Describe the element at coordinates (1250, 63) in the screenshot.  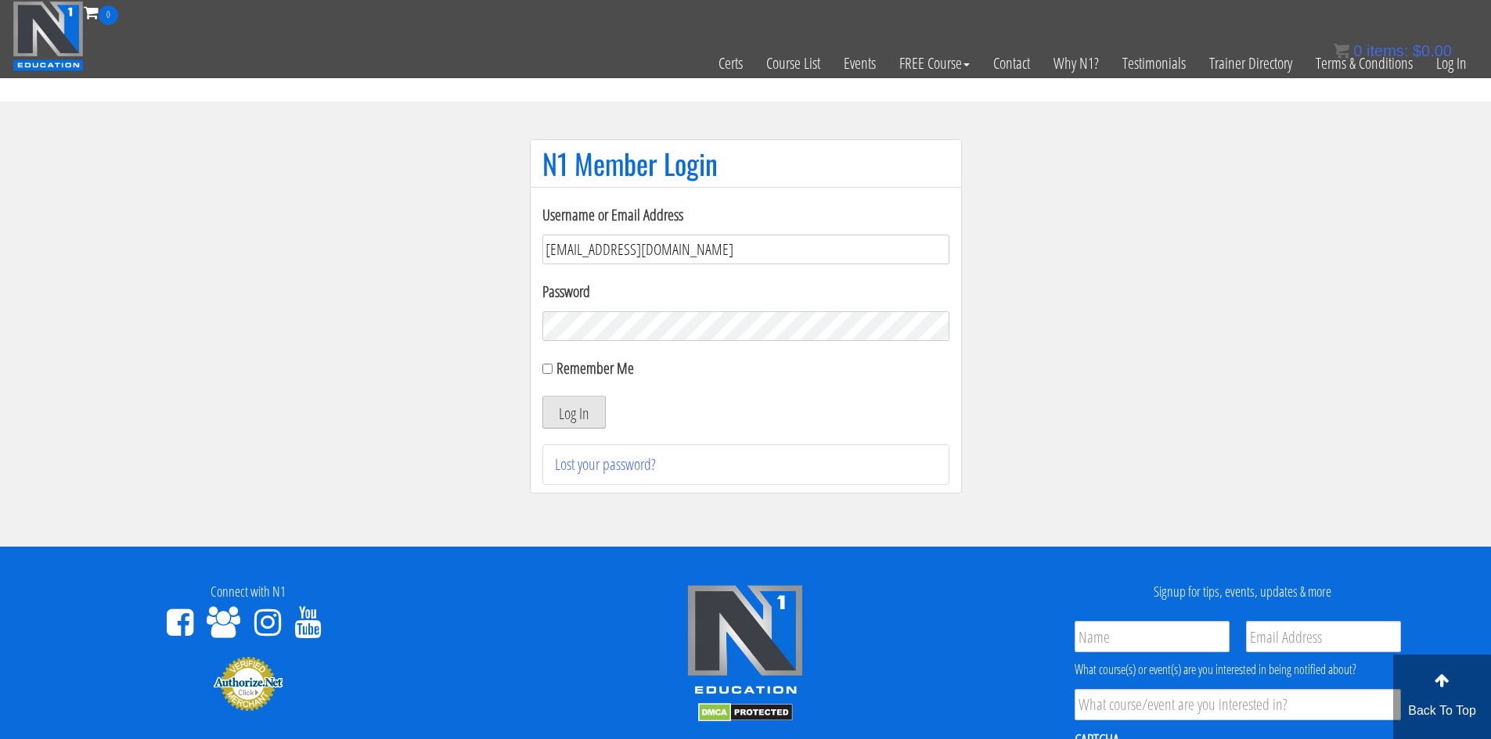
I see `a: Trainer Directory` at that location.